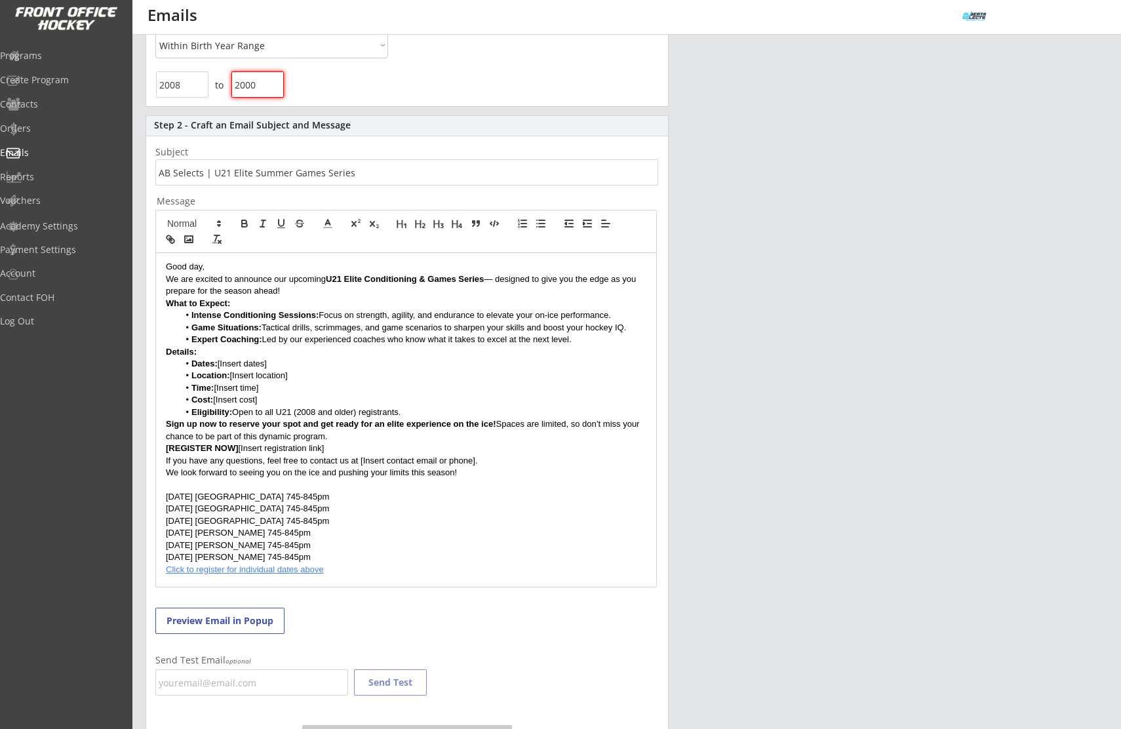 Image resolution: width=1121 pixels, height=729 pixels. What do you see at coordinates (413, 328) in the screenshot?
I see `li: Tactical drills, scrimmages, and game scenarios to sharpen your skills and boost your hockey IQ.` at bounding box center [413, 328].